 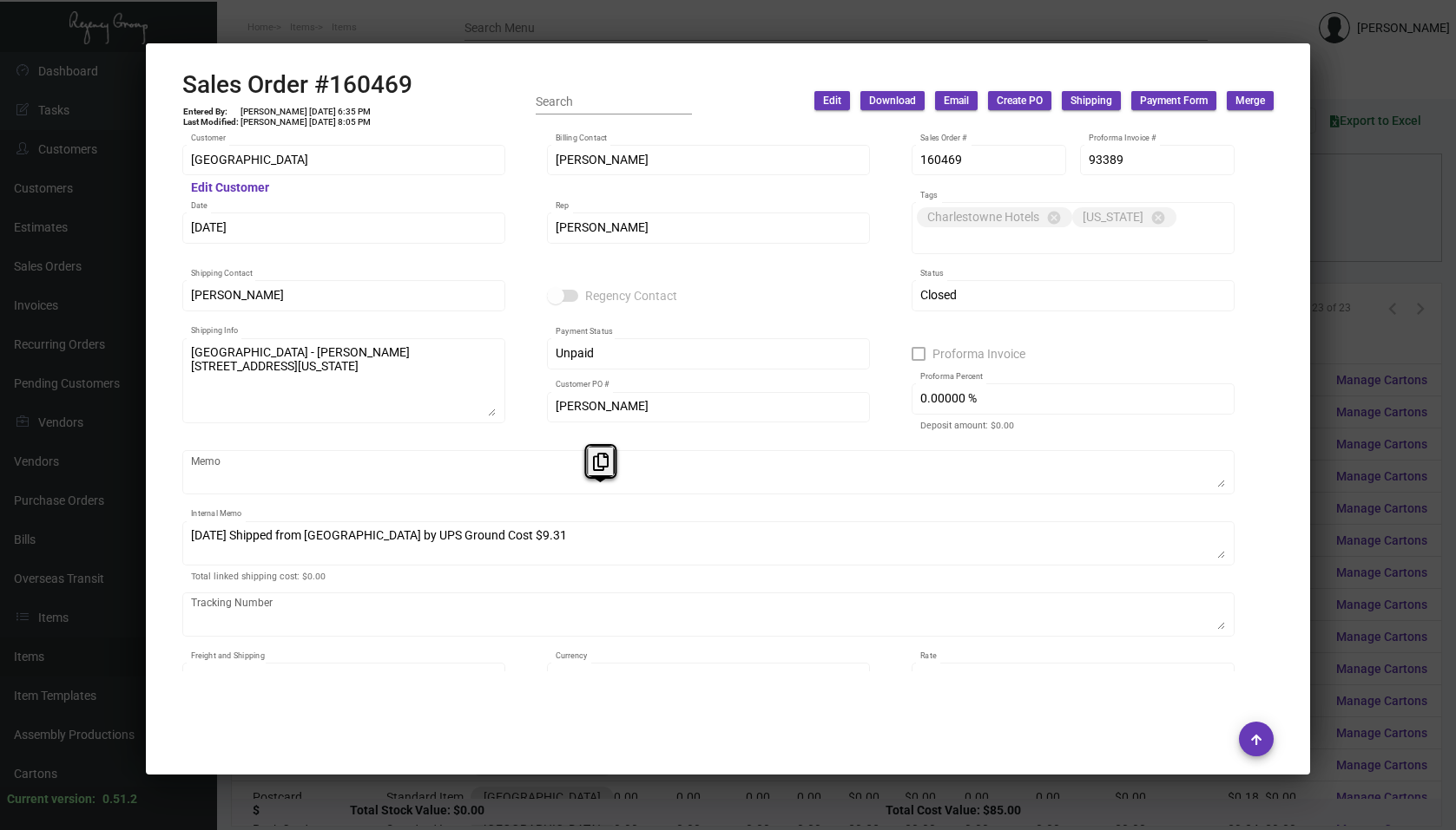 What do you see at coordinates (956, 101) in the screenshot?
I see `button: Email` at bounding box center [956, 101].